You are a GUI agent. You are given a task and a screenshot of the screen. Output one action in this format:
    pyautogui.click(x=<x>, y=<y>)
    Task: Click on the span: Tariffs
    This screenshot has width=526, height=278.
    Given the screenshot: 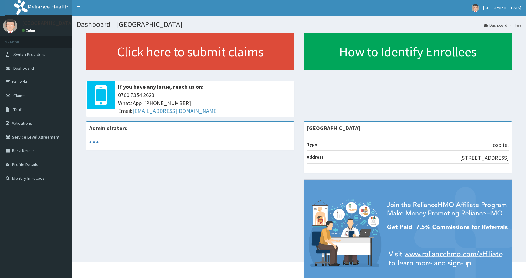 What is the action you would take?
    pyautogui.click(x=19, y=110)
    